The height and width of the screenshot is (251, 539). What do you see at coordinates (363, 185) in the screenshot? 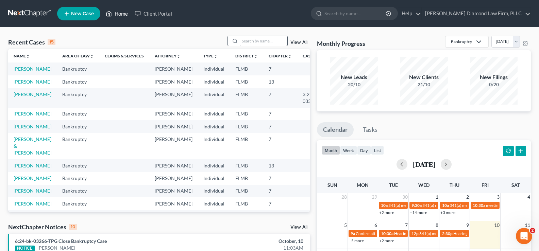
I see `span: Mon` at bounding box center [363, 185].